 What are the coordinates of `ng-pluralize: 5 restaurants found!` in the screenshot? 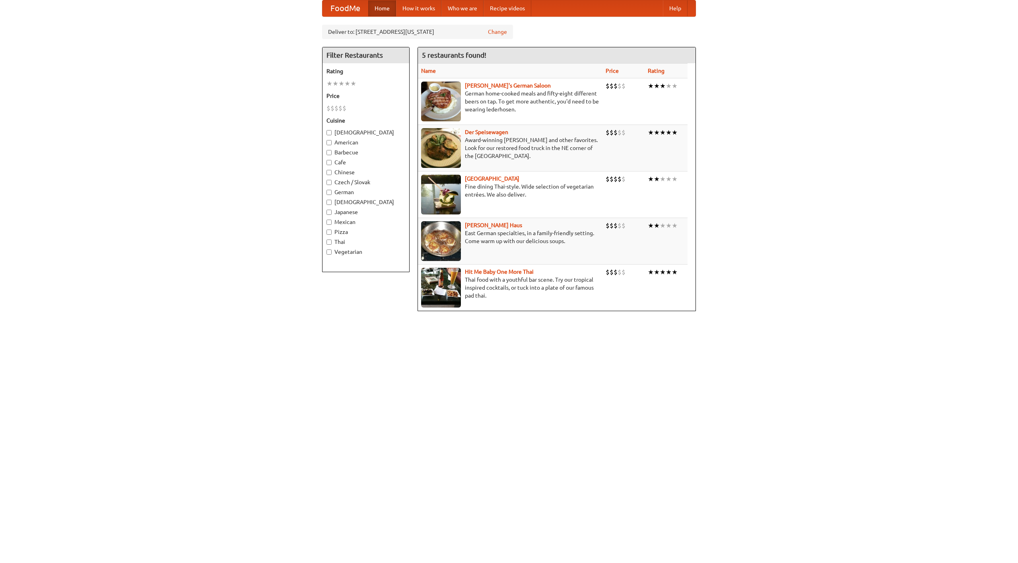 It's located at (454, 55).